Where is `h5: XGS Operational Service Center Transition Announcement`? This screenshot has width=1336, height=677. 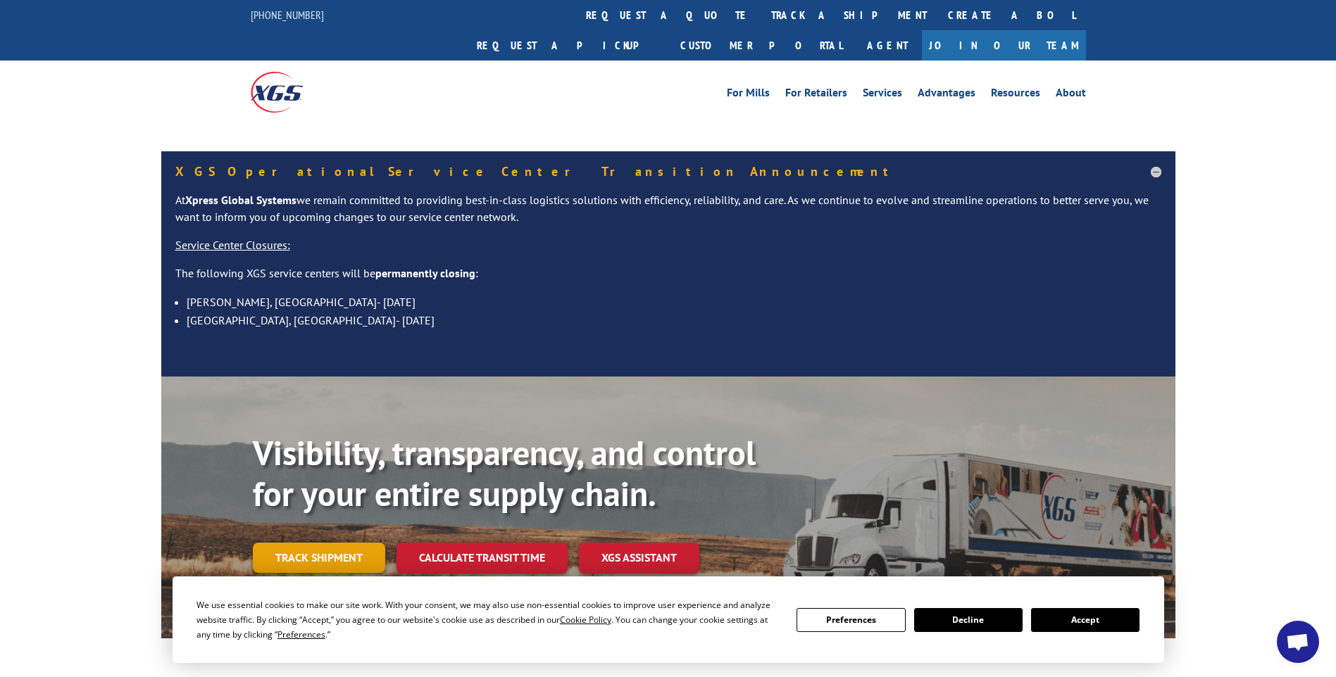 h5: XGS Operational Service Center Transition Announcement is located at coordinates (668, 172).